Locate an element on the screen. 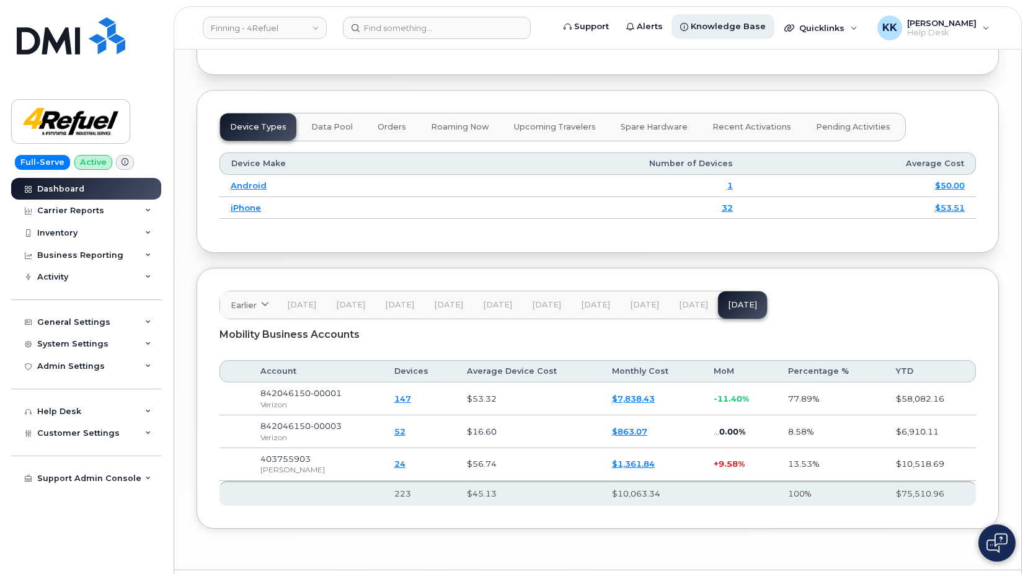  a: iPhone is located at coordinates (246, 208).